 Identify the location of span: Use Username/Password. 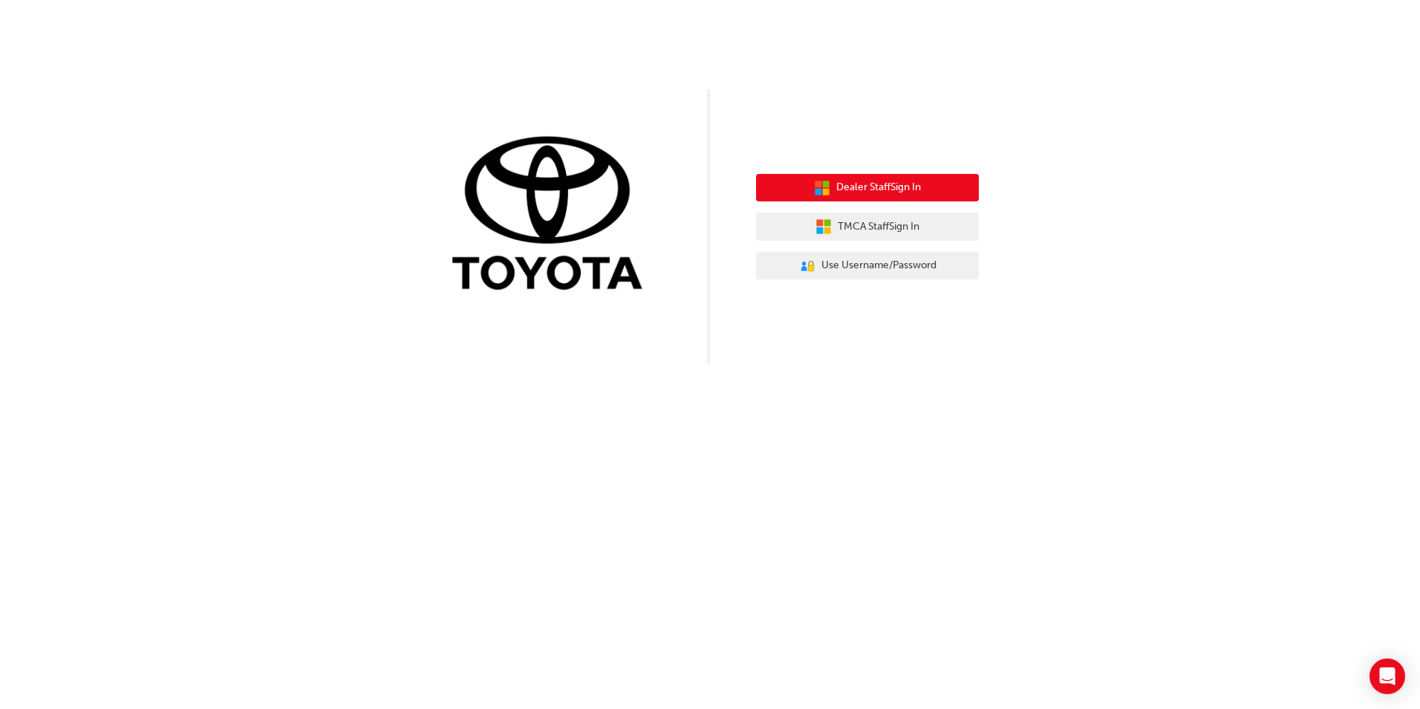
(879, 265).